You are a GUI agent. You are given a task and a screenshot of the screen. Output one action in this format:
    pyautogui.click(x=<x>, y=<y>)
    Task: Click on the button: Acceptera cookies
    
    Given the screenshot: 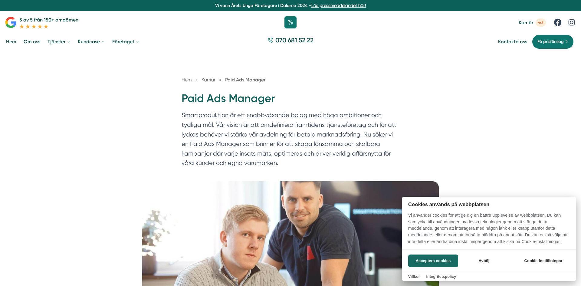 What is the action you would take?
    pyautogui.click(x=433, y=261)
    